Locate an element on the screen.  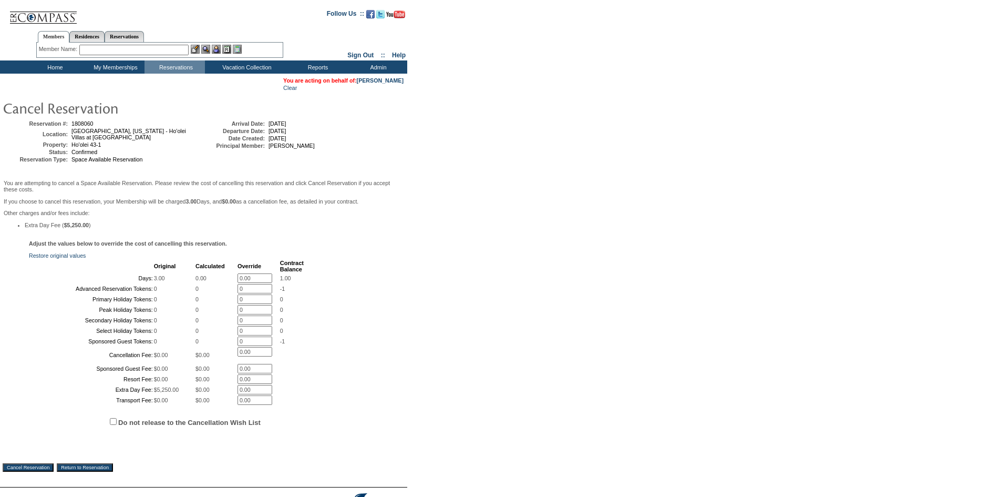
div: Member Name: is located at coordinates (59, 49).